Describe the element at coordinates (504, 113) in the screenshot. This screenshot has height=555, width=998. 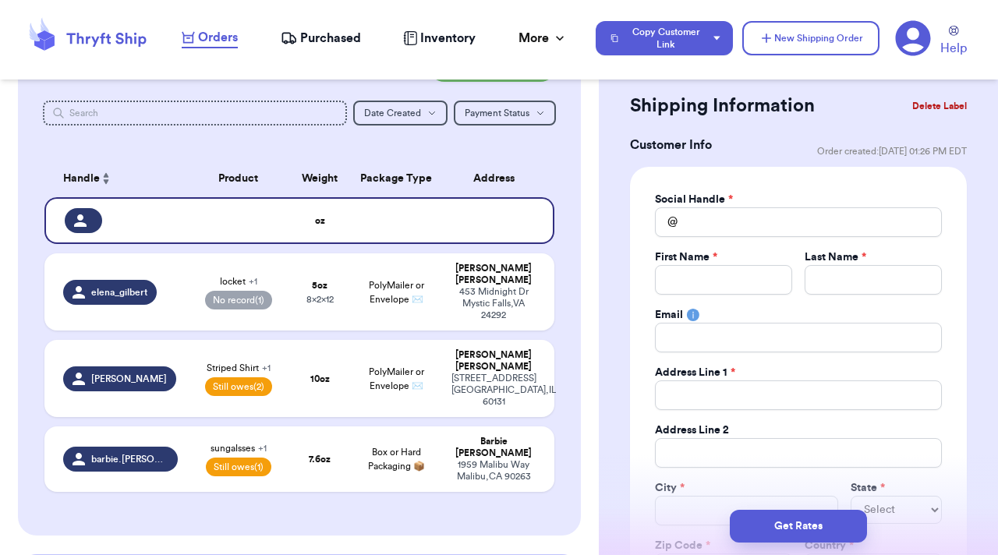
I see `button: Payment Status` at that location.